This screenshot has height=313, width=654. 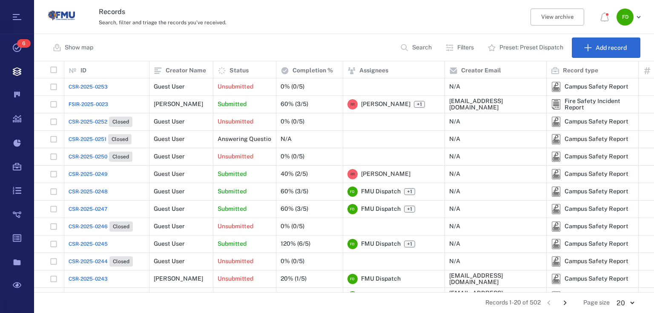 What do you see at coordinates (247, 139) in the screenshot?
I see `p: Answering Questions` at bounding box center [247, 139].